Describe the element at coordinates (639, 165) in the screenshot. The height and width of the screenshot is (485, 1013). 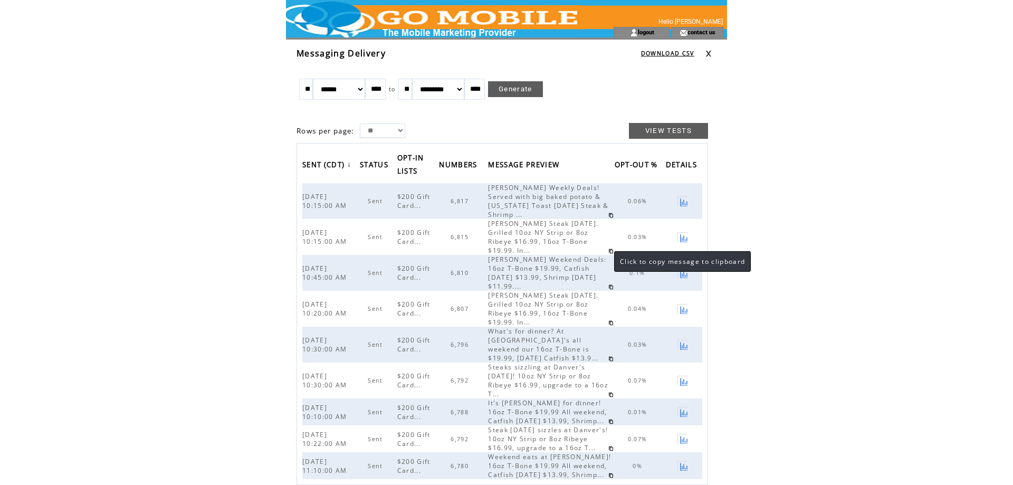
I see `a: OPT-OUT %` at that location.